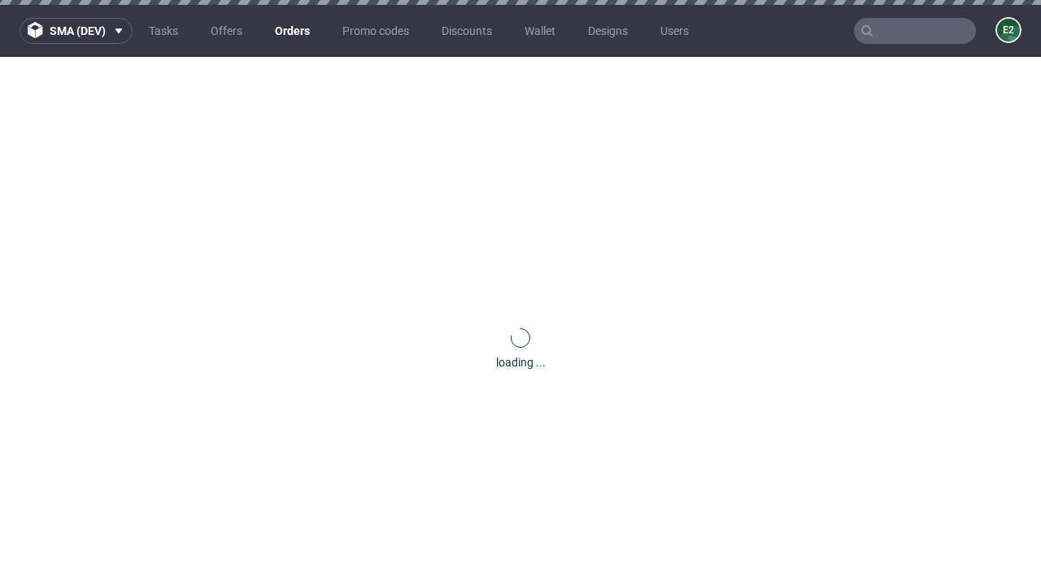 The height and width of the screenshot is (585, 1041). I want to click on a: Offers, so click(226, 31).